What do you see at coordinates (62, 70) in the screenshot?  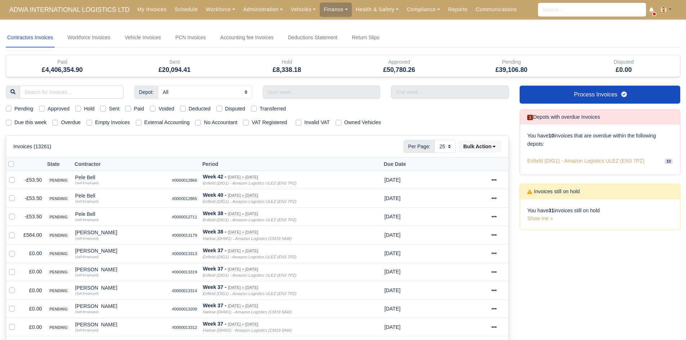 I see `h5: £4,406,354.90` at bounding box center [62, 70].